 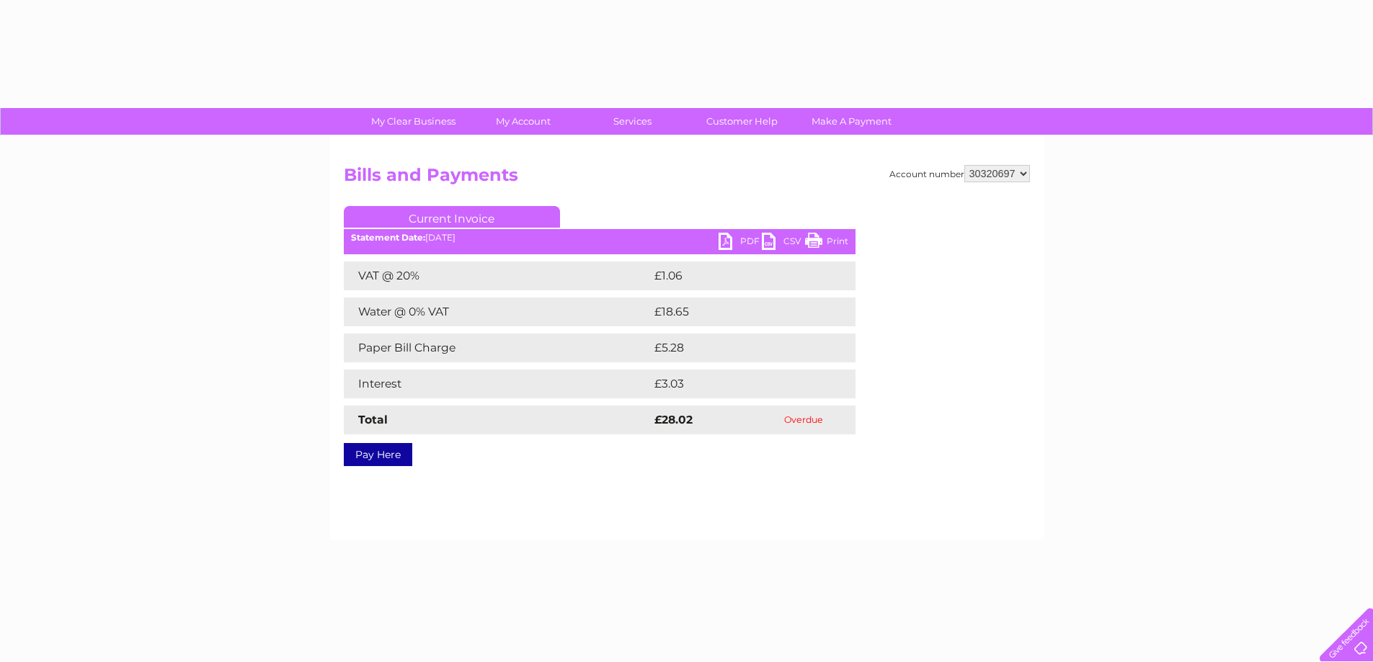 What do you see at coordinates (497, 312) in the screenshot?
I see `td: Water @ 0% VAT` at bounding box center [497, 312].